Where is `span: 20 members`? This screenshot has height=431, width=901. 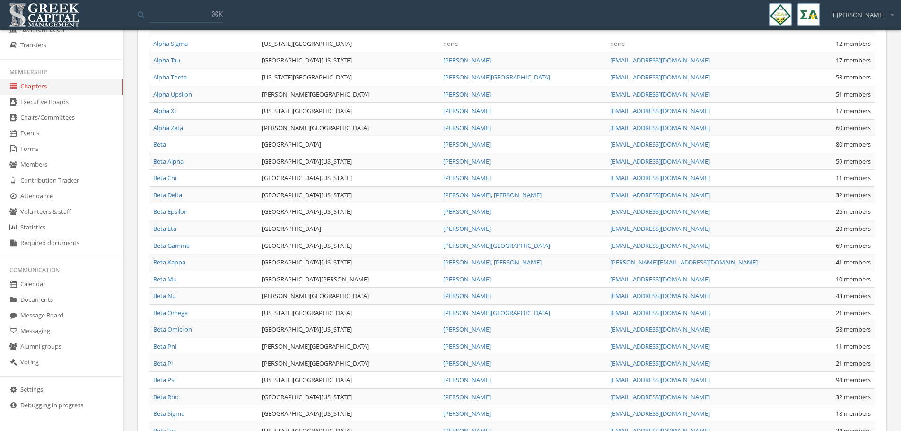 span: 20 members is located at coordinates (853, 228).